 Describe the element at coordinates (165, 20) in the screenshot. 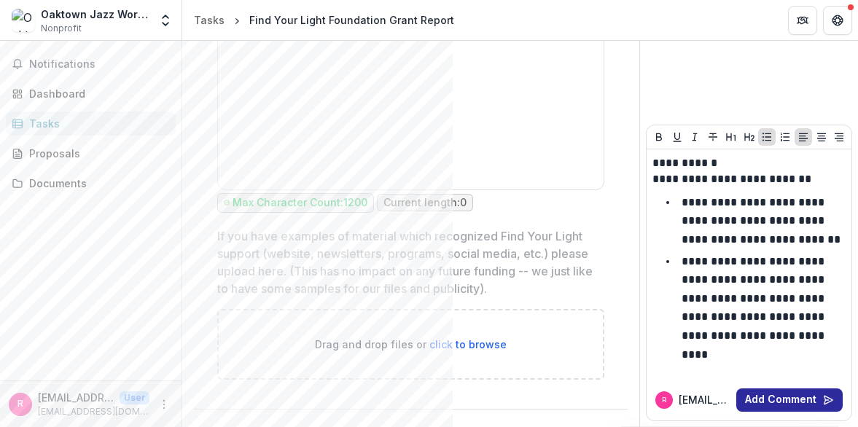

I see `button: Open entity switcher` at that location.